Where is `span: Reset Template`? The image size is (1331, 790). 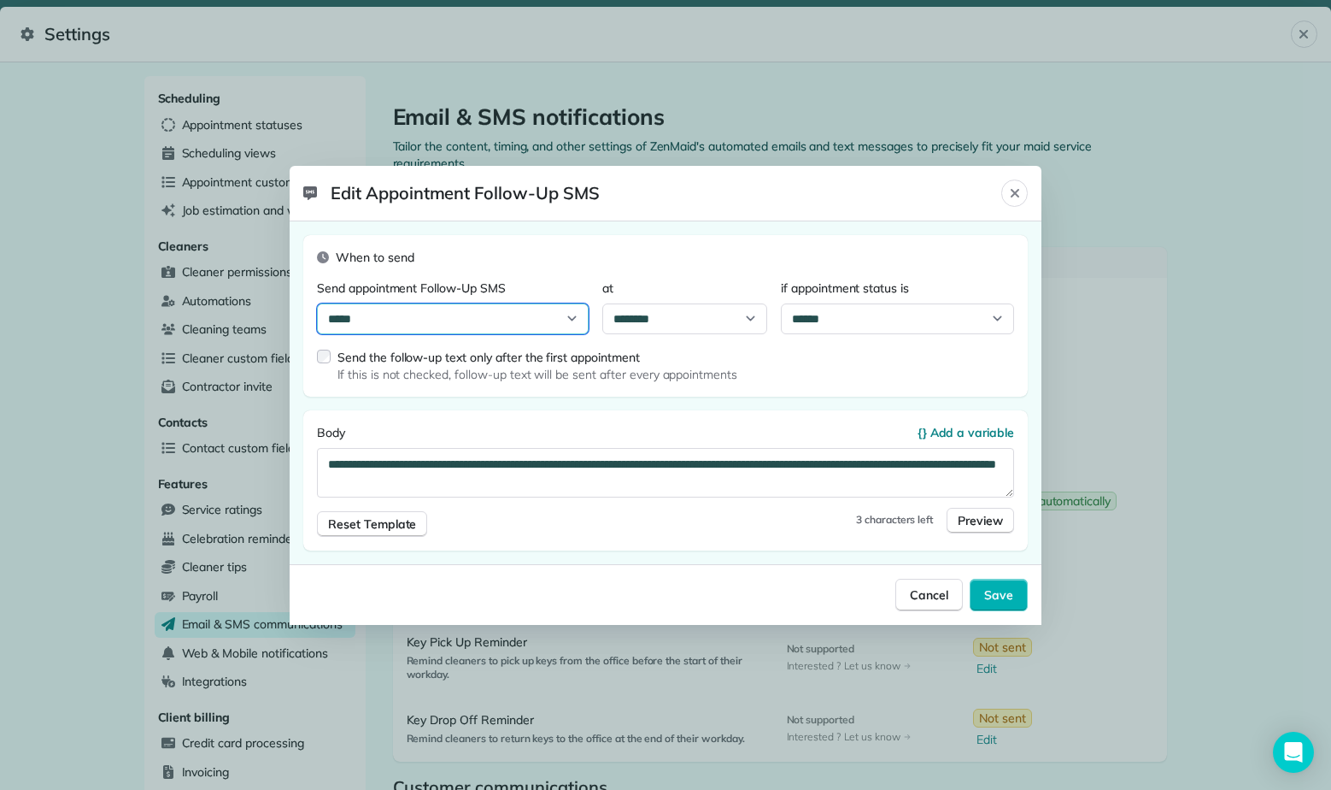
span: Reset Template is located at coordinates (372, 524).